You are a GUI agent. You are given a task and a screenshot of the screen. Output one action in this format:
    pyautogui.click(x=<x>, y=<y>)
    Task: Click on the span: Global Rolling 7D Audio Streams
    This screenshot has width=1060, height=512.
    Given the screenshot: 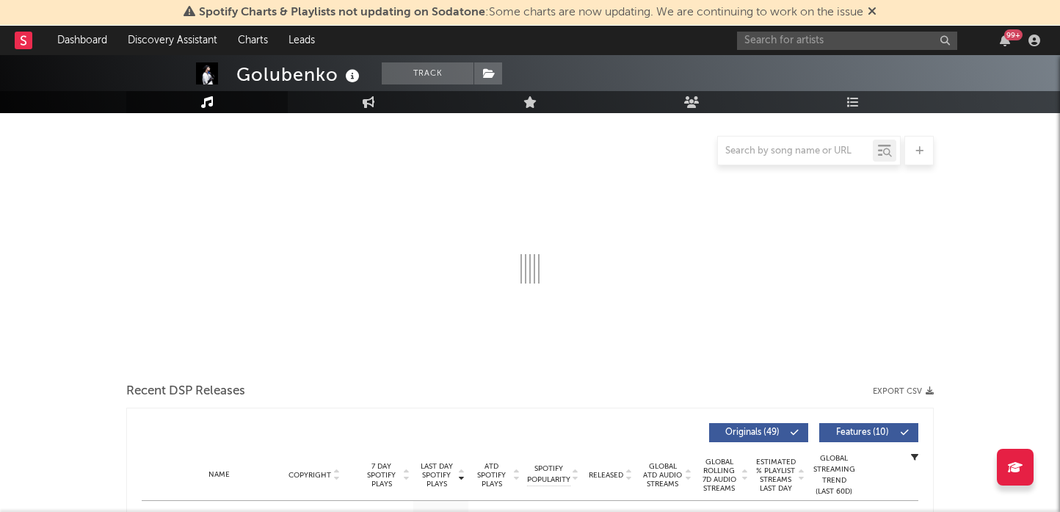 What is the action you would take?
    pyautogui.click(x=718, y=475)
    